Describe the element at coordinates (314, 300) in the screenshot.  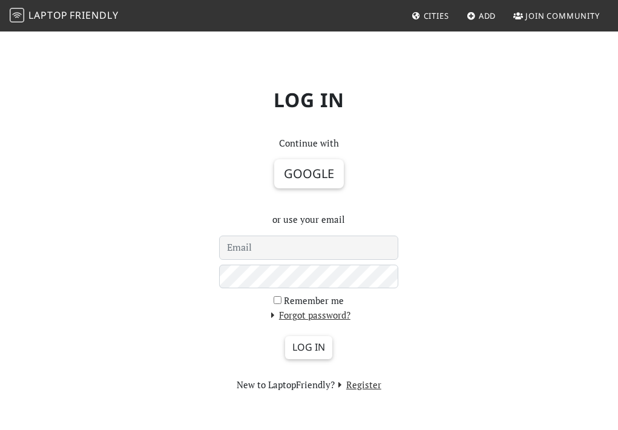
I see `label: Remember me` at that location.